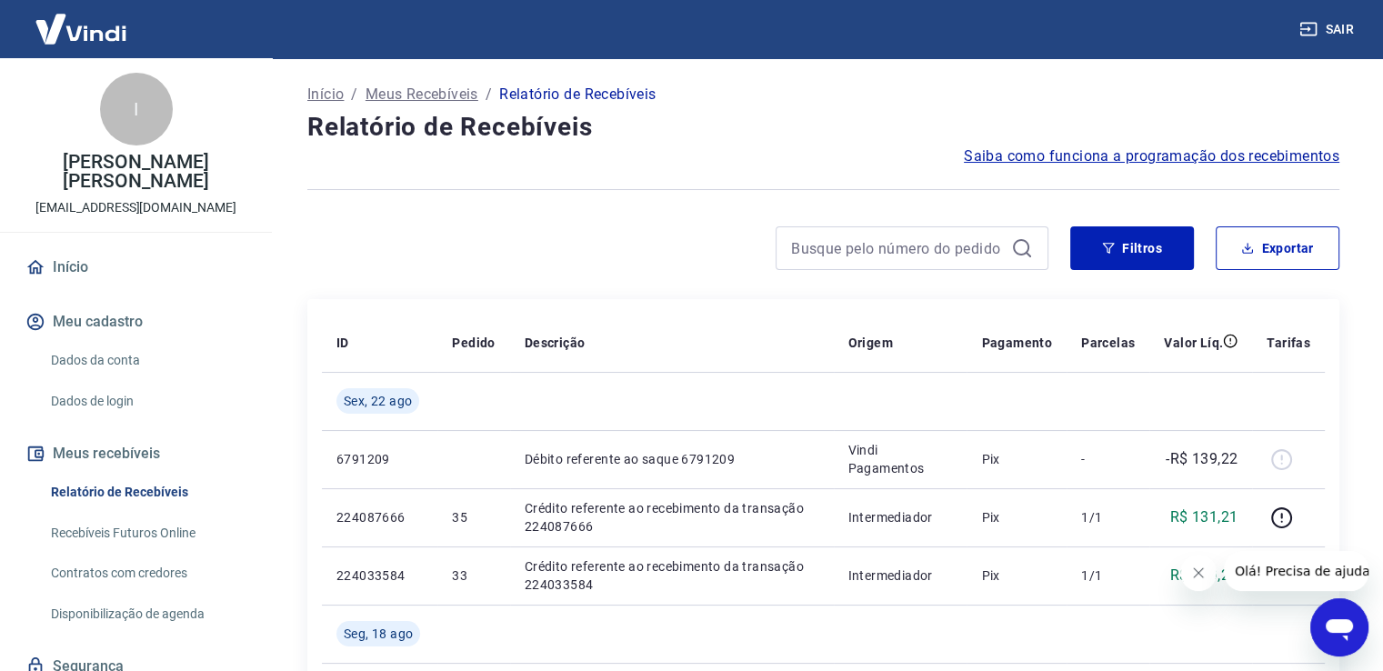 Image resolution: width=1383 pixels, height=671 pixels. I want to click on p: ID, so click(343, 343).